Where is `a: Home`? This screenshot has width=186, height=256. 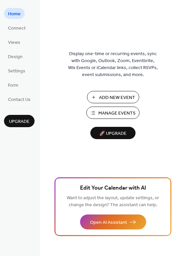
a: Home is located at coordinates (14, 13).